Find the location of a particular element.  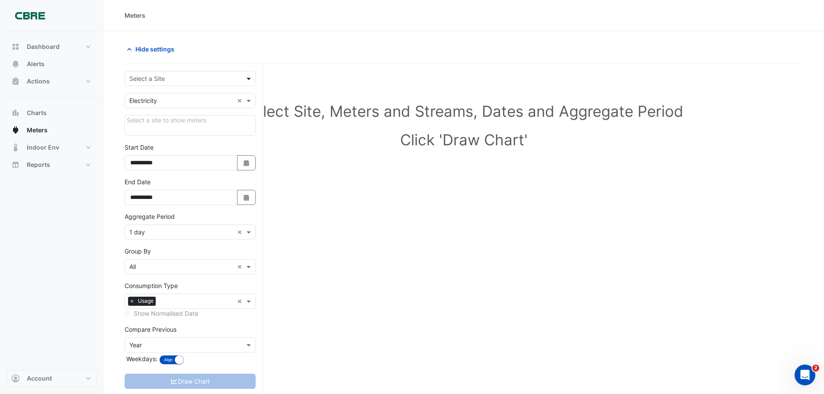

img: Company Logo is located at coordinates (30, 16).